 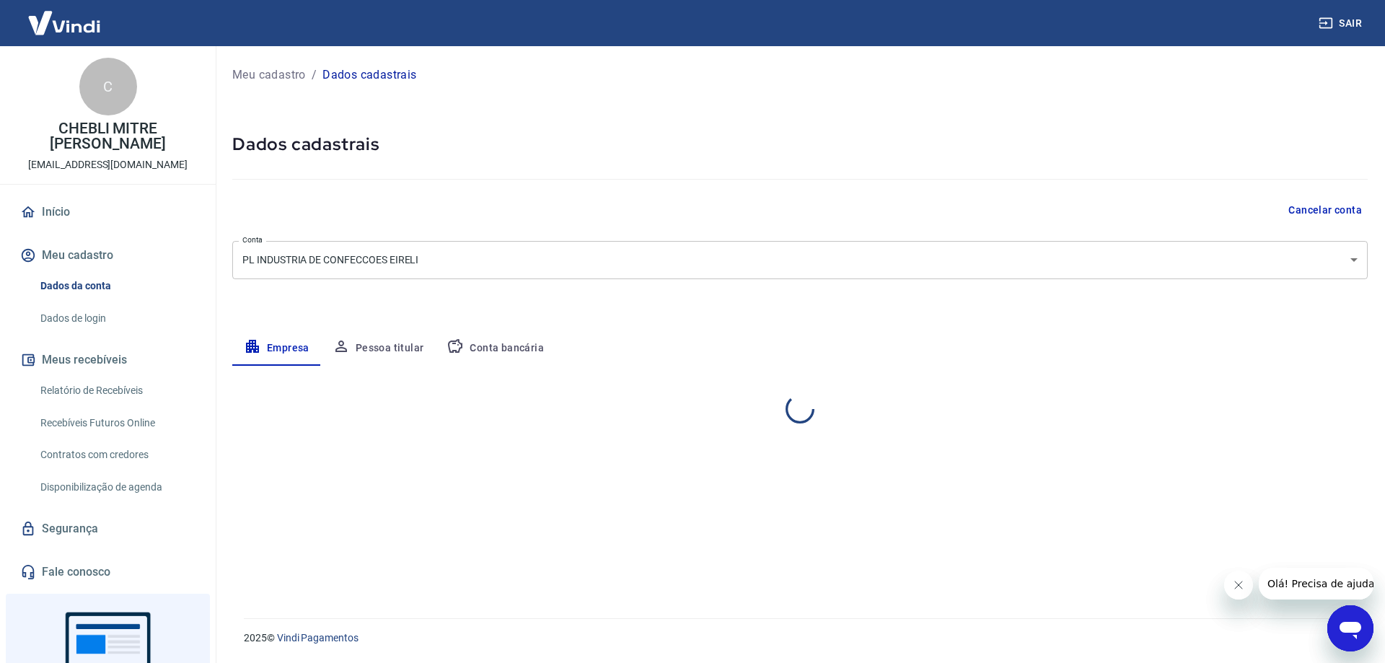 I want to click on a: Relatório de Recebíveis, so click(x=116, y=390).